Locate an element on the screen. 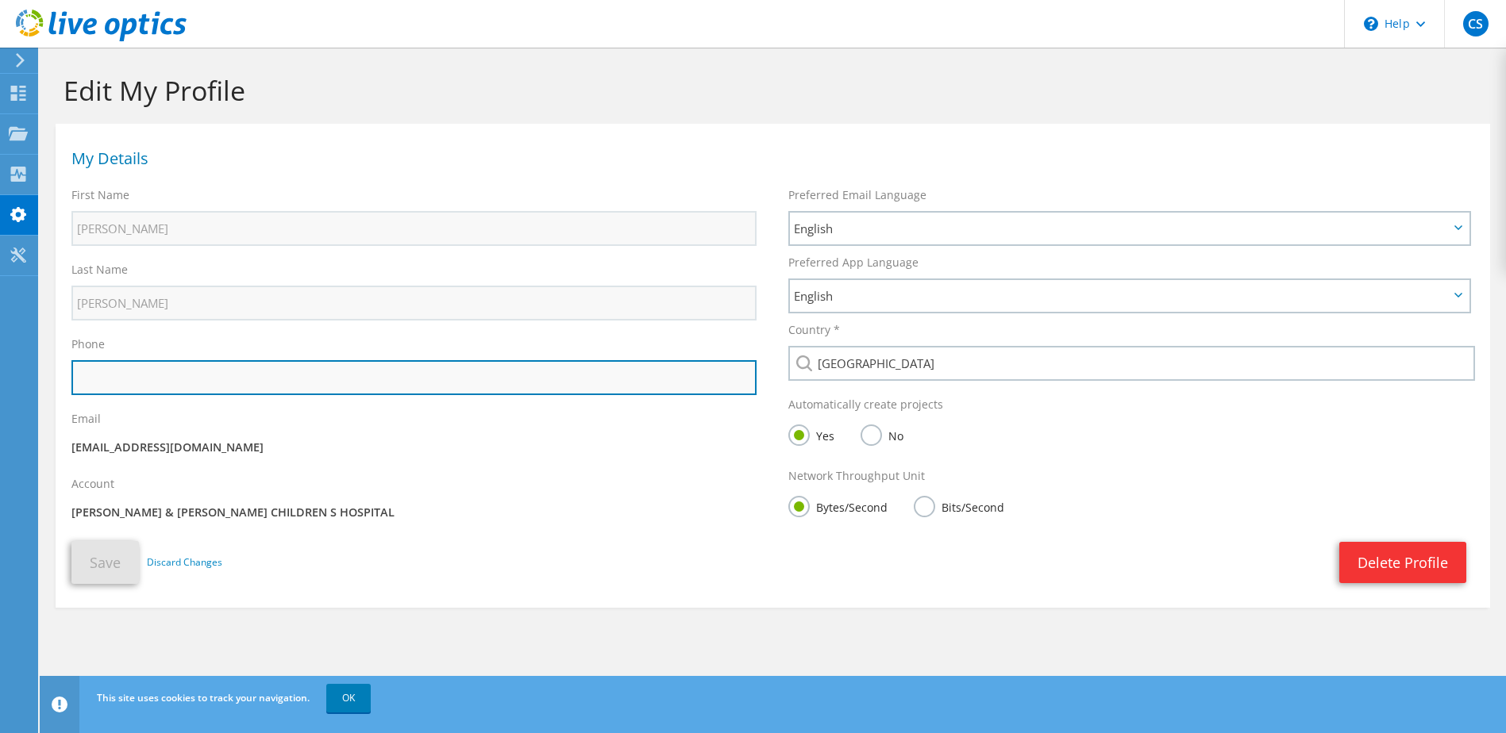 This screenshot has height=733, width=1506. label: Preferred App Language is located at coordinates (853, 263).